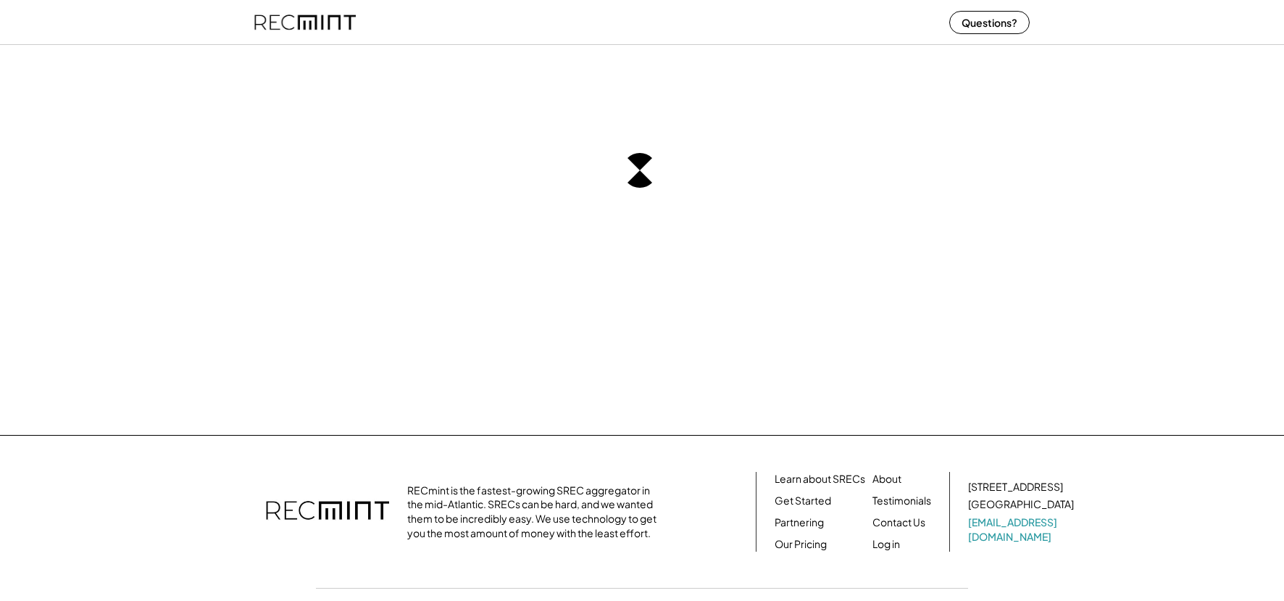  What do you see at coordinates (801, 544) in the screenshot?
I see `a: Our Pricing` at bounding box center [801, 544].